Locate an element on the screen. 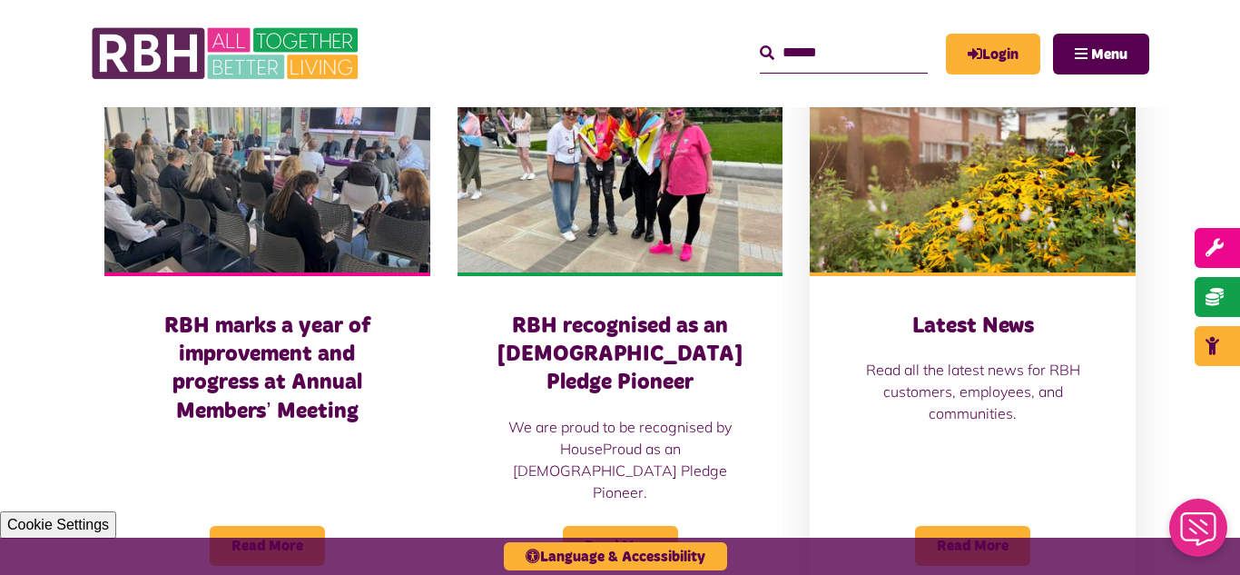 This screenshot has height=575, width=1240. img: RBH customers and colleagues at the Rochdale Pride event outside the town hall is located at coordinates (620, 171).